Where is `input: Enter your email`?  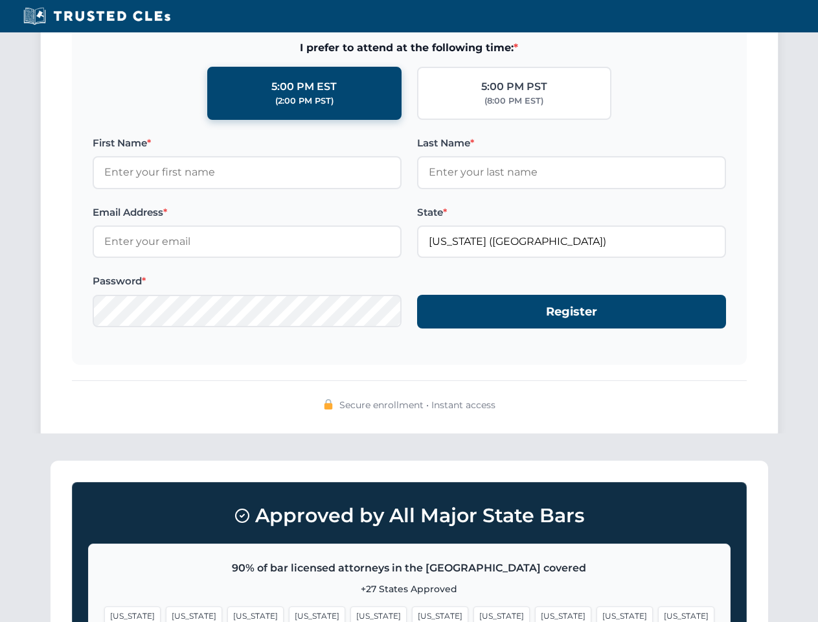 input: Enter your email is located at coordinates (247, 242).